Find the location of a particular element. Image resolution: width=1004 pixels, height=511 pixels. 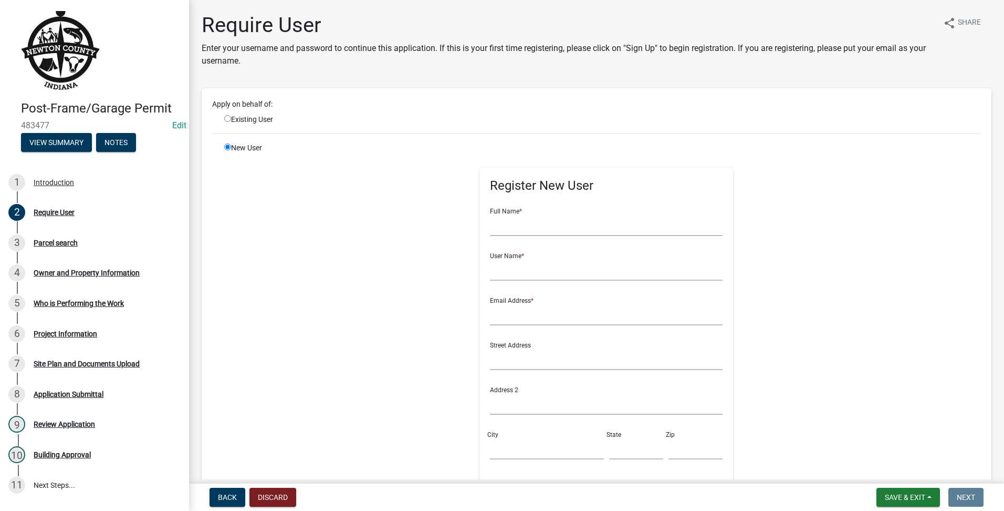

div: Building Approval is located at coordinates (62, 454).